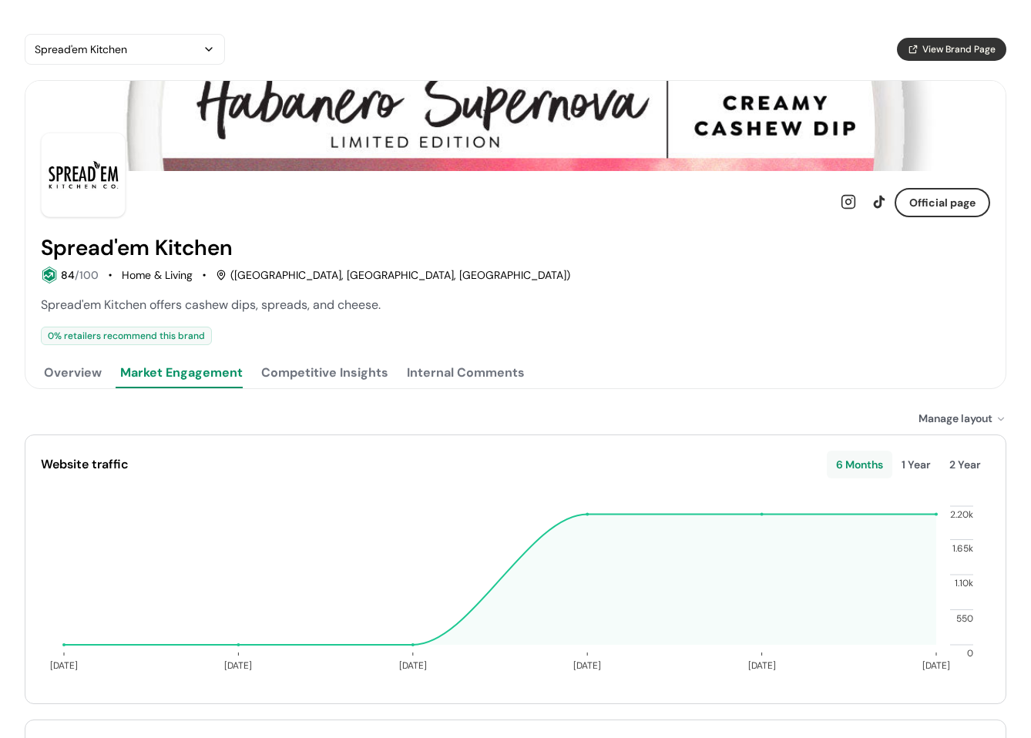  Describe the element at coordinates (117, 49) in the screenshot. I see `div: Spread'em Kitchen` at that location.